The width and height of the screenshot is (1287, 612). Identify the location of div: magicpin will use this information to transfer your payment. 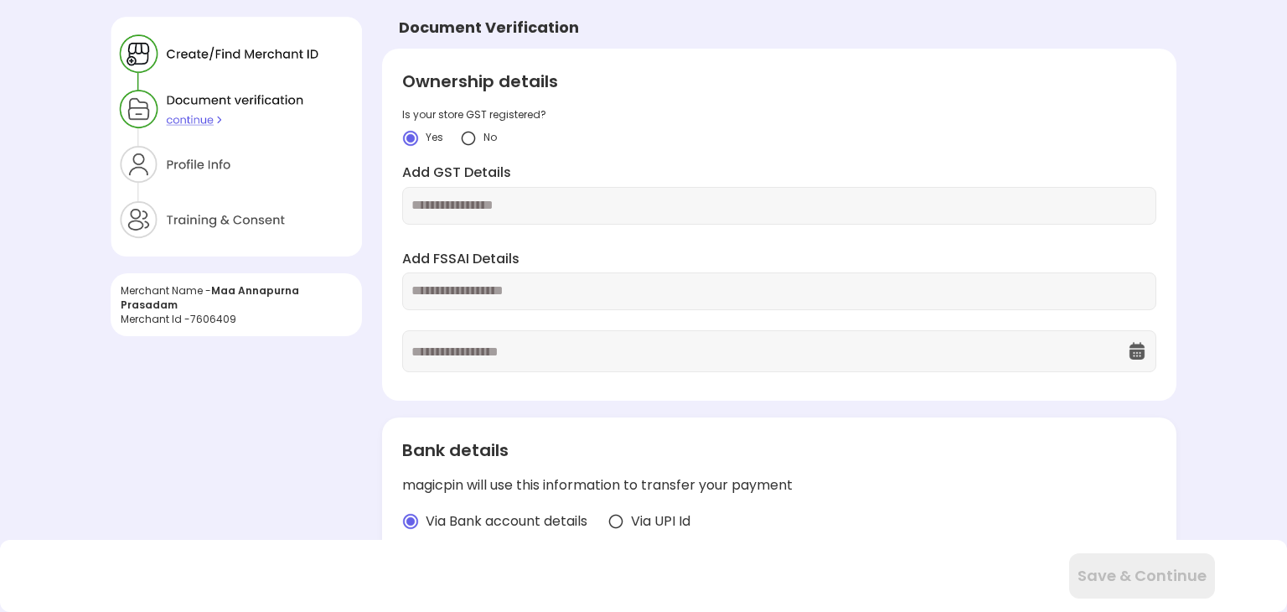
(779, 485).